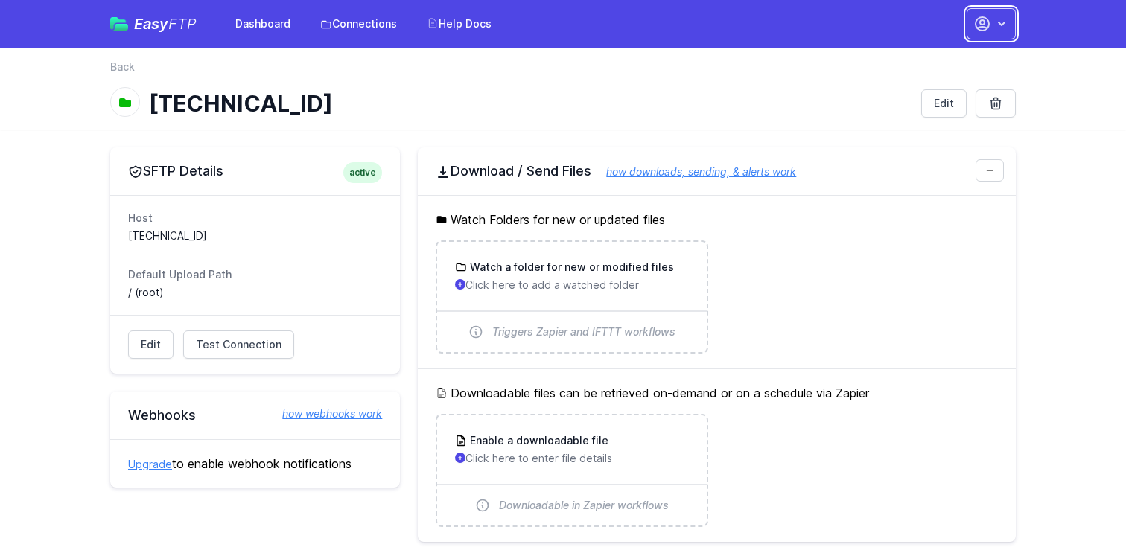 This screenshot has width=1126, height=556. Describe the element at coordinates (255, 218) in the screenshot. I see `dt: Host` at that location.